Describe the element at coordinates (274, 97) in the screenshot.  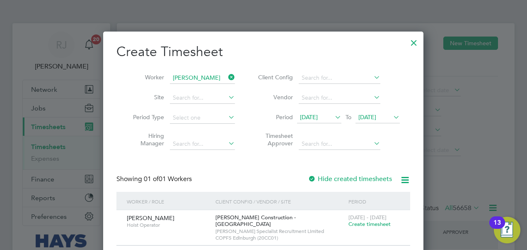
I see `label: Vendor` at that location.